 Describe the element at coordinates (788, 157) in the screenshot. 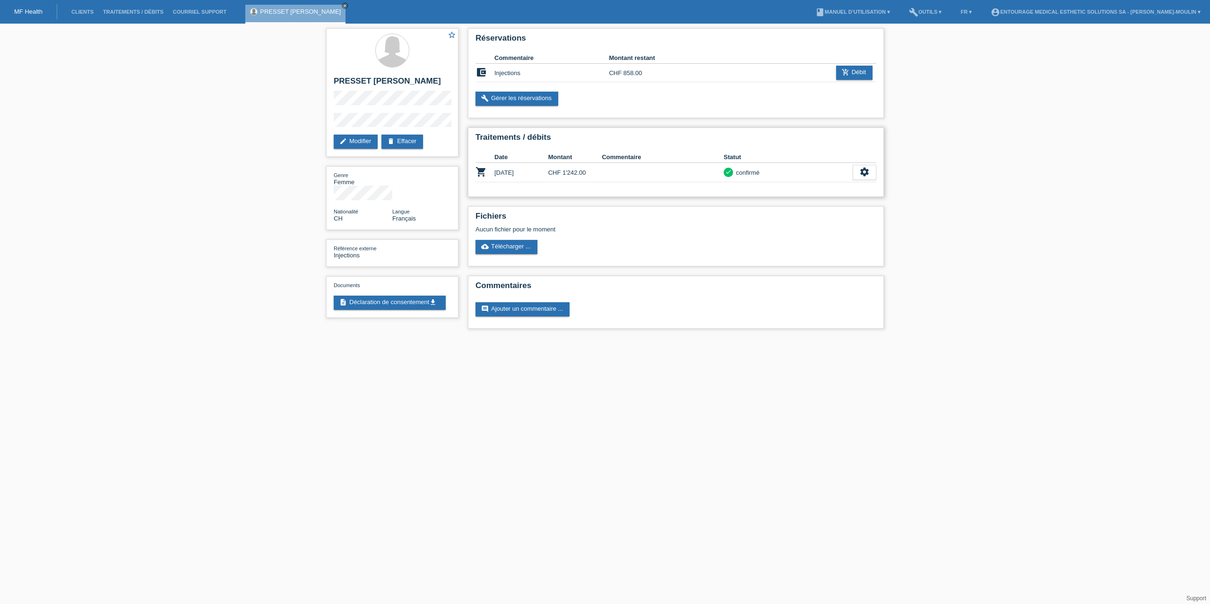

I see `th: Statut` at that location.